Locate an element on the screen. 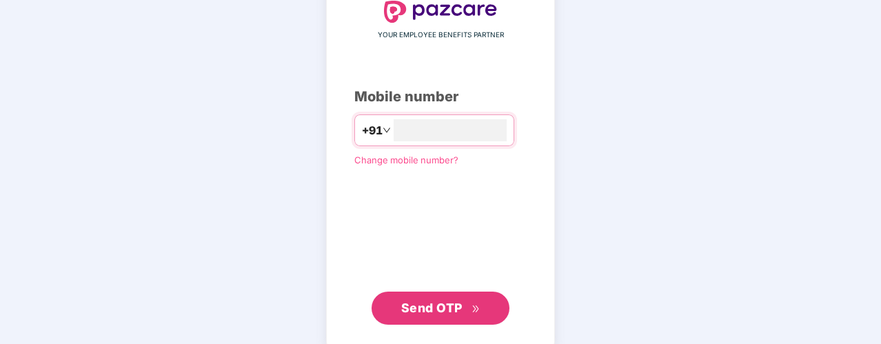 The width and height of the screenshot is (881, 344). span: Change mobile number? is located at coordinates (406, 160).